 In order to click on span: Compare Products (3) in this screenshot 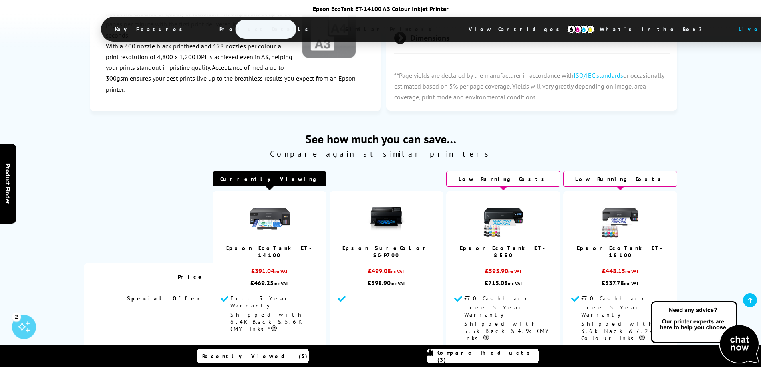, I will do `click(488, 356)`.